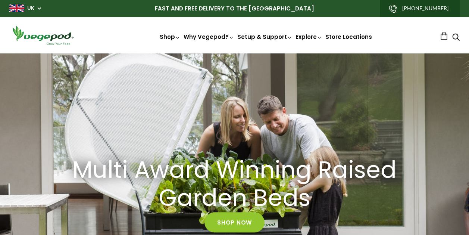  I want to click on h2: Multi Award Winning Raised Garden Beds, so click(235, 184).